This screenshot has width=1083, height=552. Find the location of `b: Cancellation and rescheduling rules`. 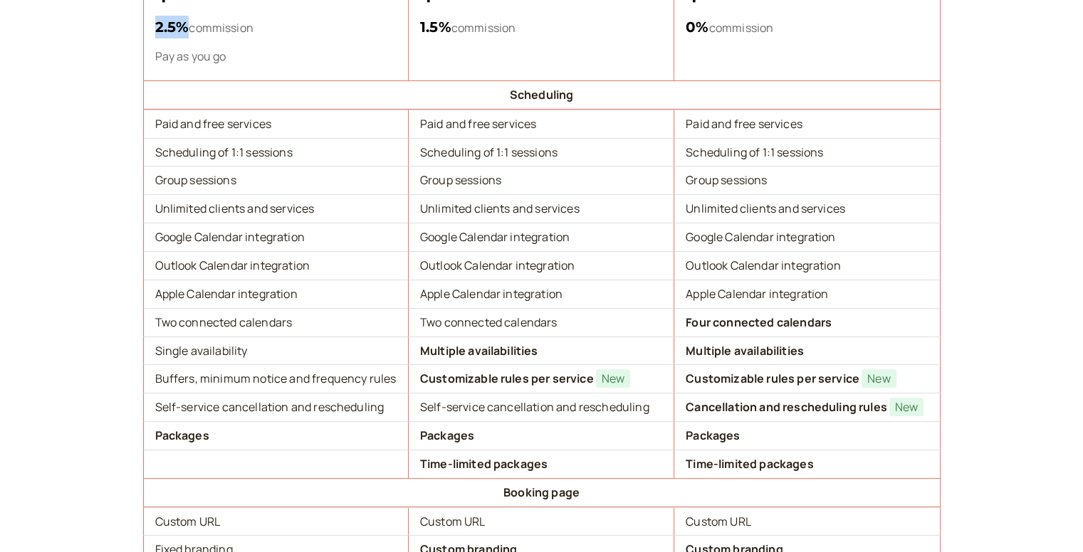

b: Cancellation and rescheduling rules is located at coordinates (786, 407).